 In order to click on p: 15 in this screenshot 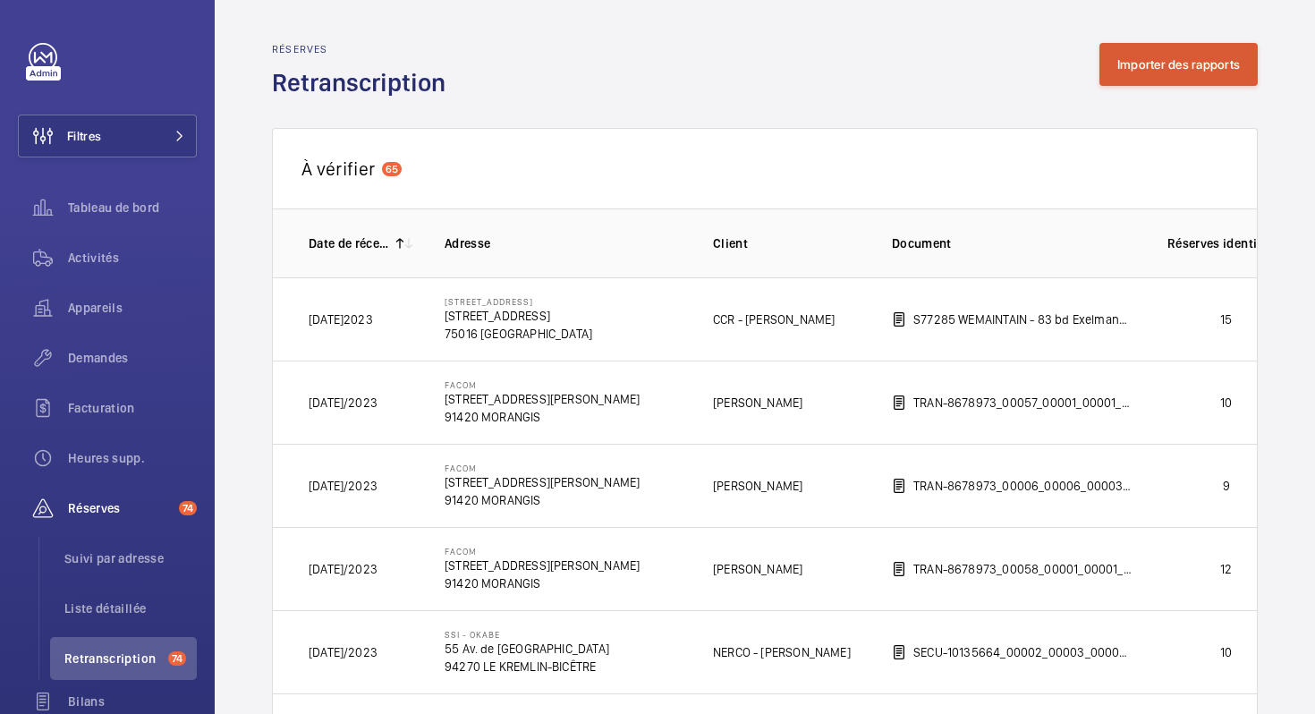, I will do `click(1227, 319)`.